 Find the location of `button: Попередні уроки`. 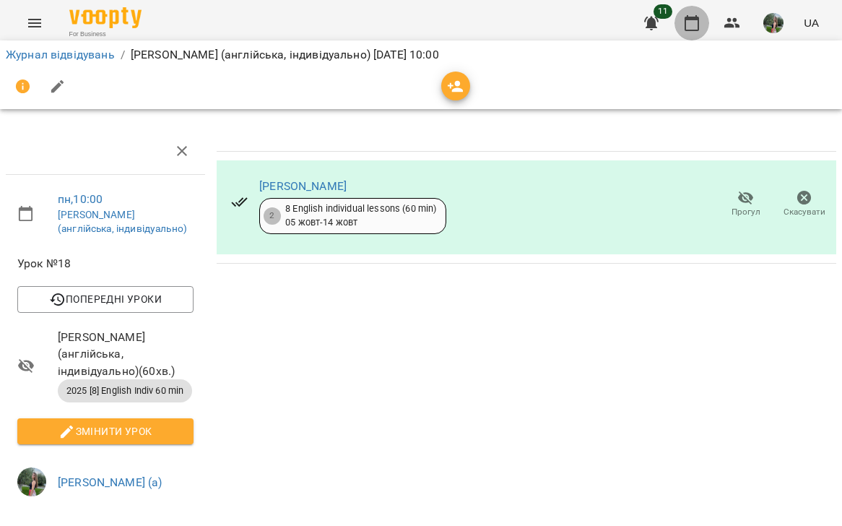

button: Попередні уроки is located at coordinates (105, 299).